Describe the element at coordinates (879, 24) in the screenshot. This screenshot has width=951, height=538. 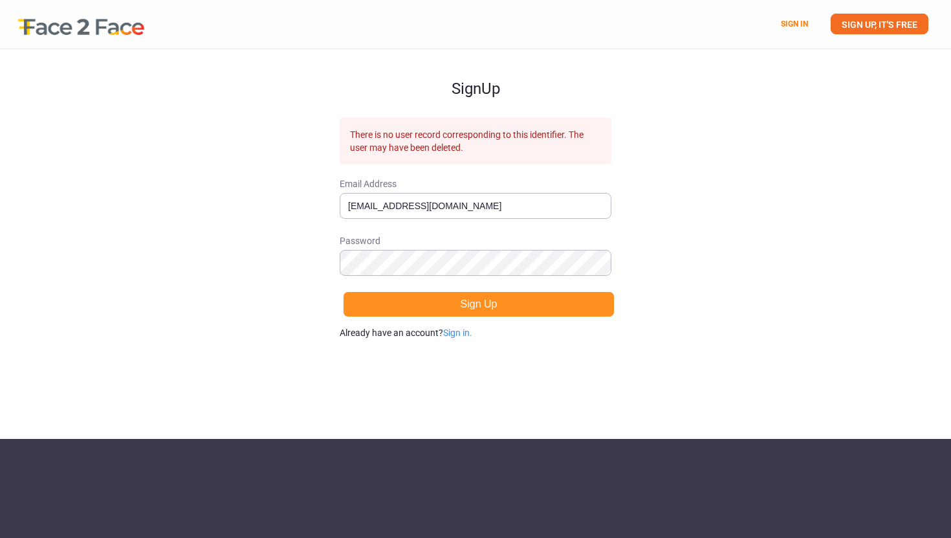
I see `a: SIGN UP, IT'S FREE` at that location.